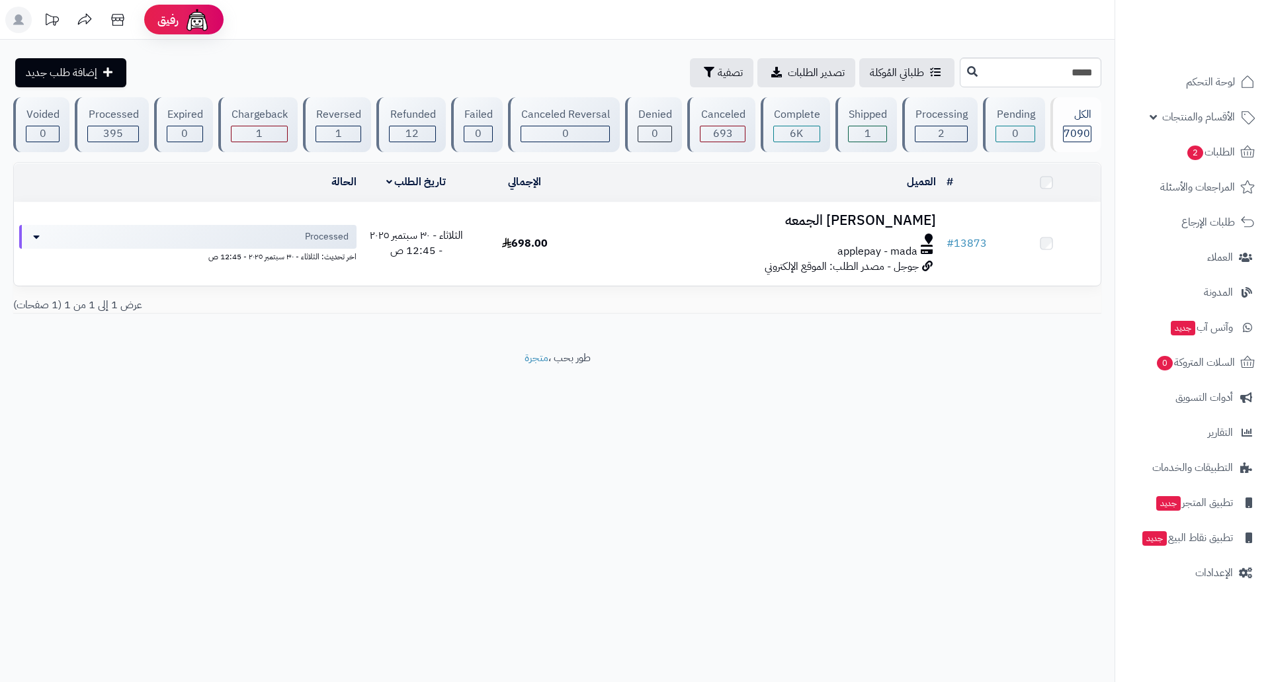 The height and width of the screenshot is (682, 1270). I want to click on a: المدونة, so click(1193, 292).